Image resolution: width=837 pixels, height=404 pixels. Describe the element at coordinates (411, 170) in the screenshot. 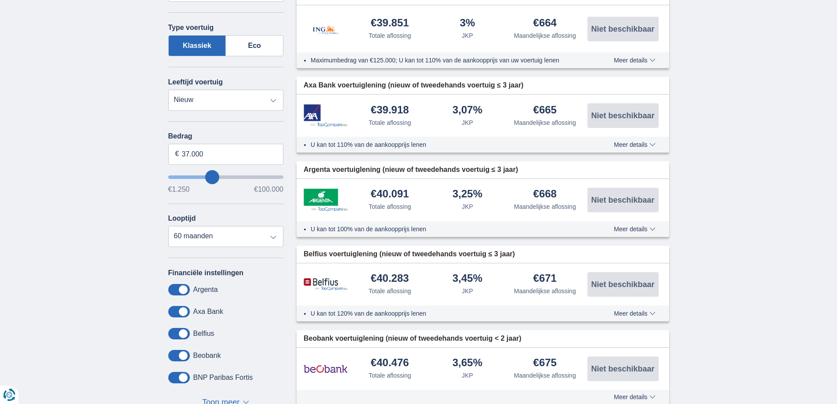

I see `span: Argenta voertuiglening (nieuw of tweedehands voertuig ≤ 3 jaar)` at that location.